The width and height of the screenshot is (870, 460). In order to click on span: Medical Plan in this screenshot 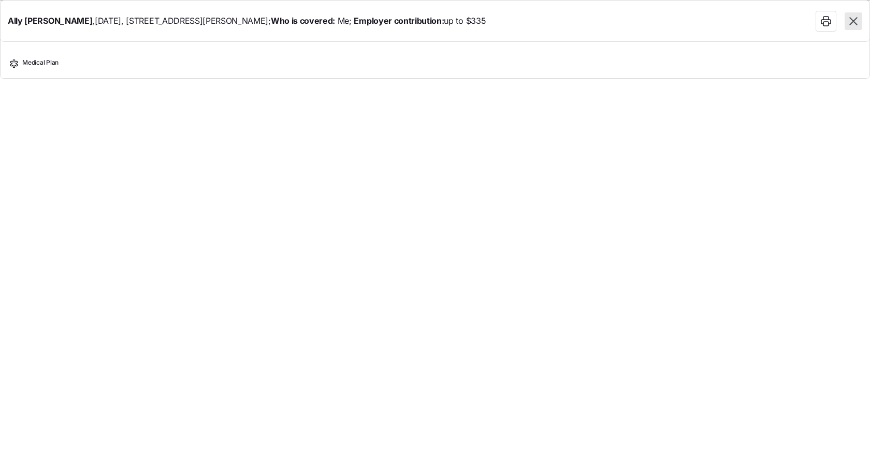, I will do `click(40, 65)`.